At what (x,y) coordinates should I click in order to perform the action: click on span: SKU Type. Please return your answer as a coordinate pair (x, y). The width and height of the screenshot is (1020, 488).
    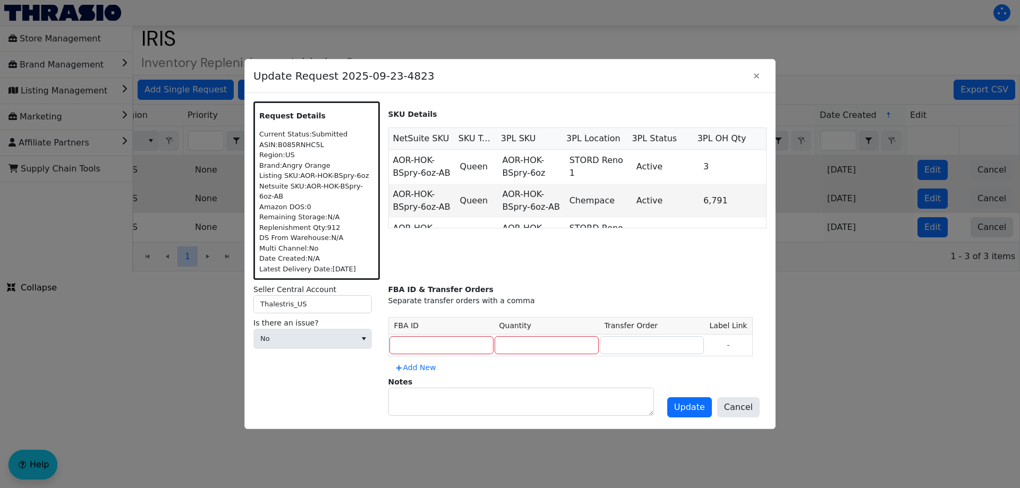
    Looking at the image, I should click on (476, 139).